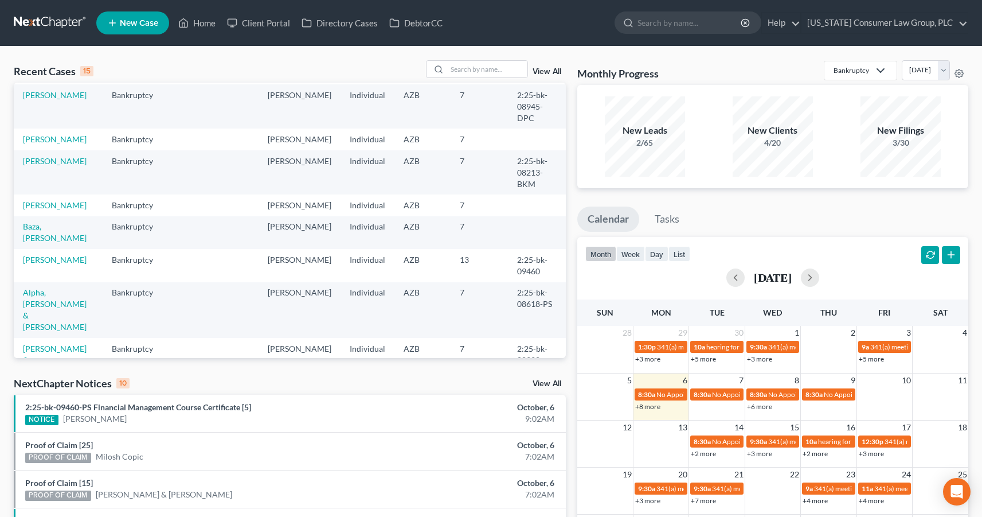 This screenshot has width=982, height=517. I want to click on div: 2/65, so click(645, 143).